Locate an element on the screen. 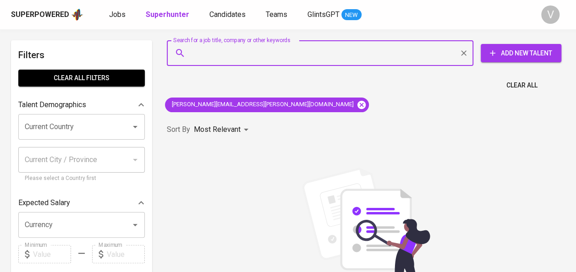 This screenshot has height=272, width=576. p: Sort By is located at coordinates (178, 130).